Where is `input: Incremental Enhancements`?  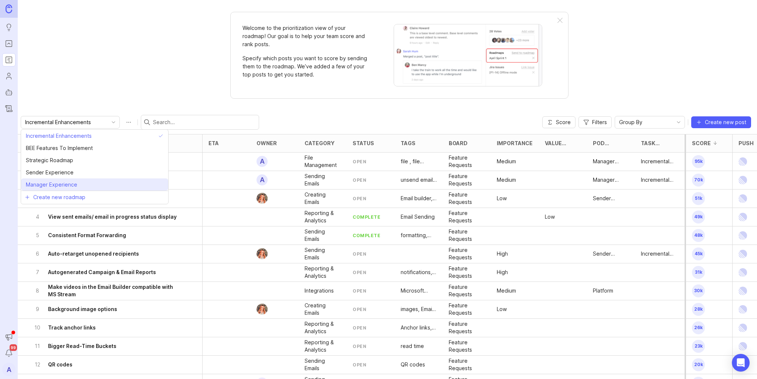 input: Incremental Enhancements is located at coordinates (66, 122).